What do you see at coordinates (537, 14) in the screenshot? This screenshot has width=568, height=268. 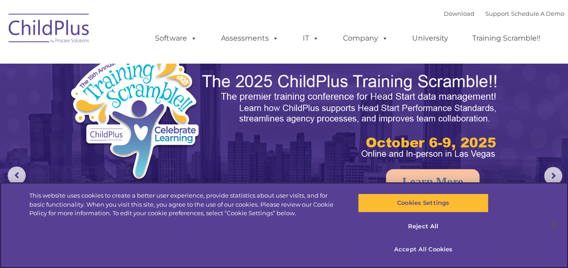 I see `a: Schedule A Demo` at bounding box center [537, 14].